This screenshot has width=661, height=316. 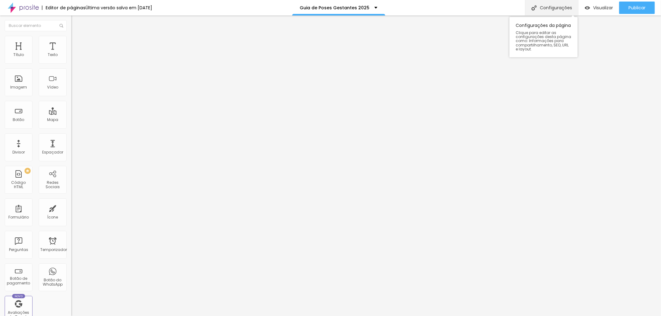 I want to click on font: Publicar, so click(x=637, y=8).